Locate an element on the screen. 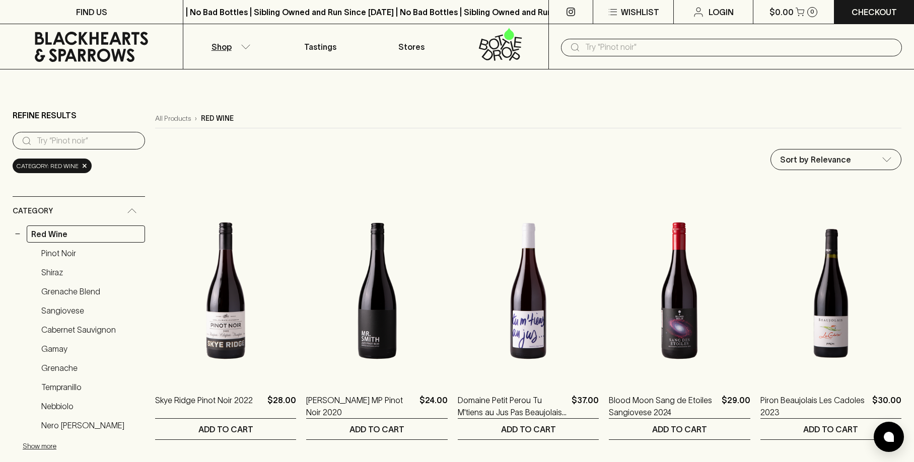 The image size is (914, 462). img: Domaine Petit Perou Tu M'tiens au Jus Pas Beaujolais Gamay 2023 is located at coordinates (528, 291).